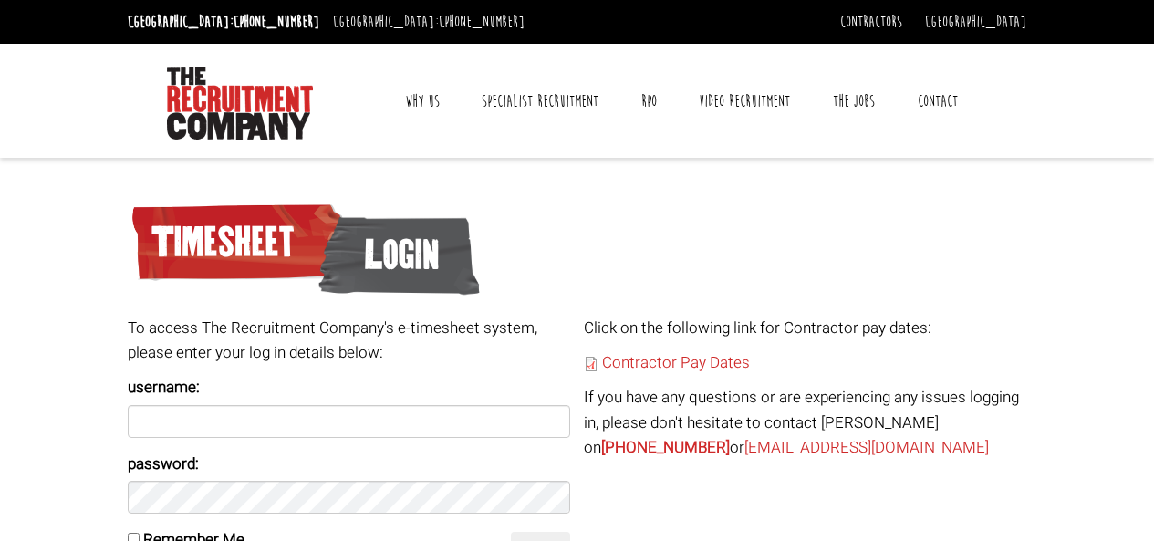  I want to click on a: Contractor Pay Dates, so click(676, 362).